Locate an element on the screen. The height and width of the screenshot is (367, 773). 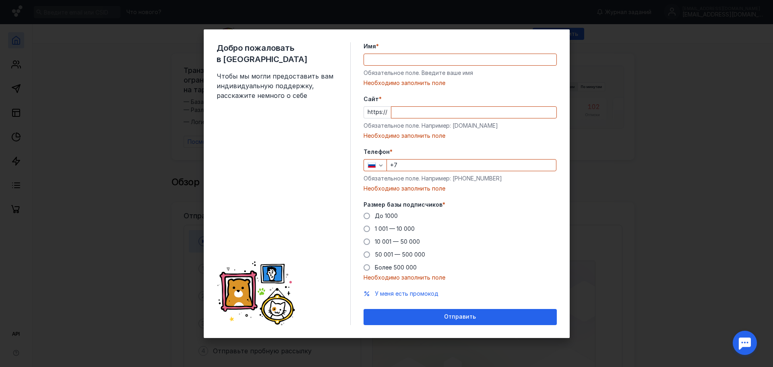
span: Имя is located at coordinates (369, 46).